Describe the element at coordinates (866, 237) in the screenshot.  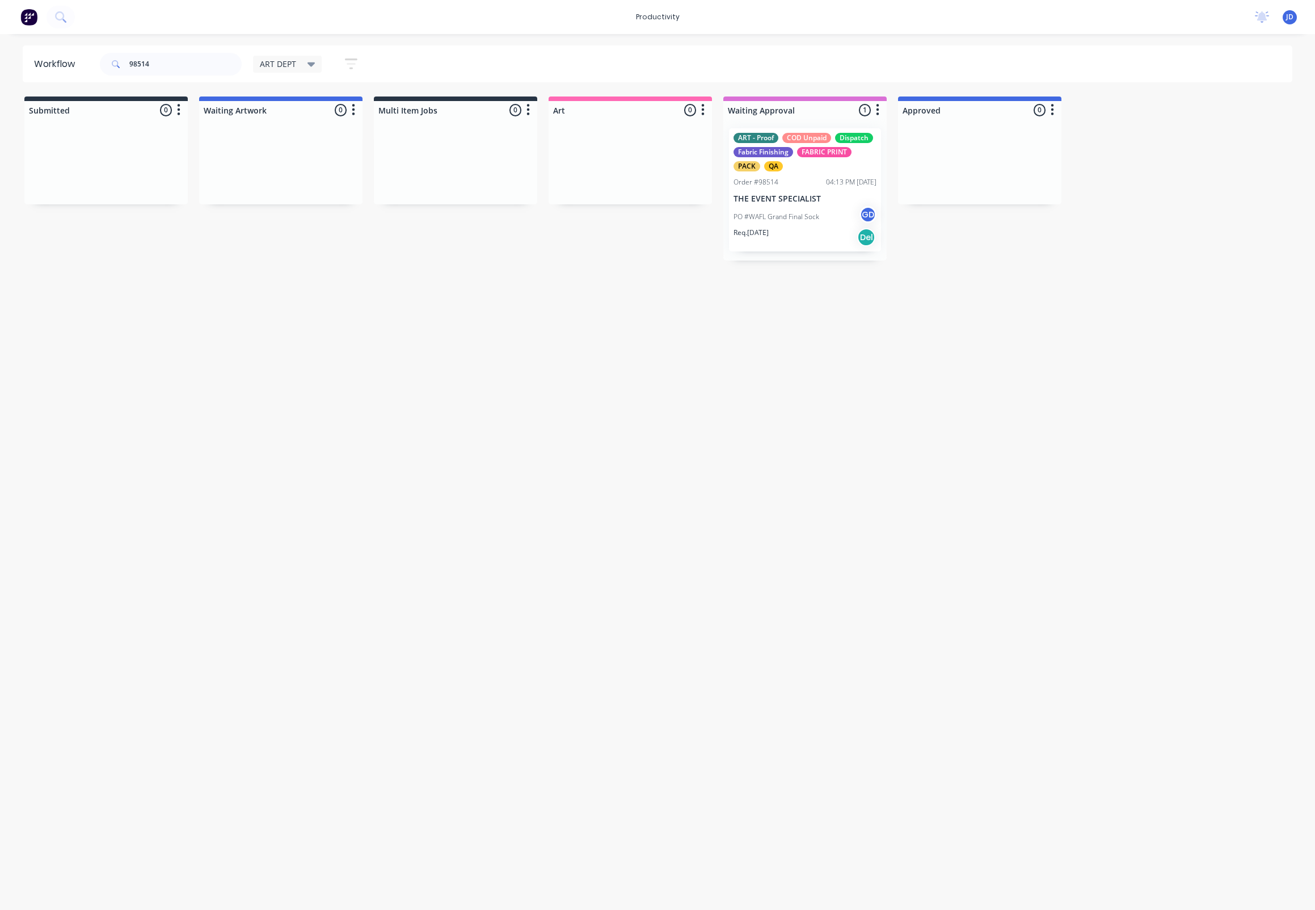
I see `div: Del` at that location.